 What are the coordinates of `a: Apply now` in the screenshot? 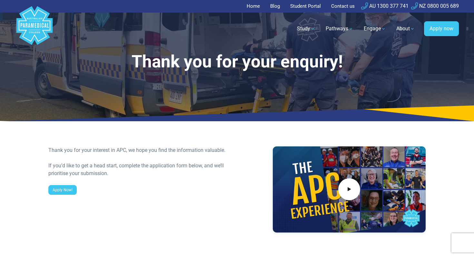 It's located at (441, 29).